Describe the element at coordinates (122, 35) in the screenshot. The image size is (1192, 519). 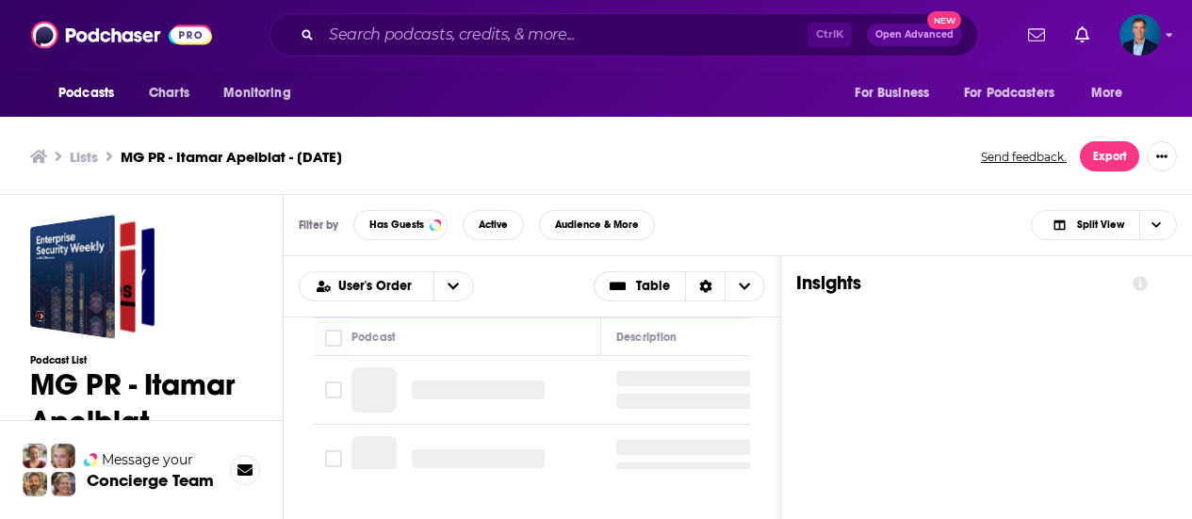
I see `a: Podchaser - Follow, Share and Rate Podcasts` at that location.